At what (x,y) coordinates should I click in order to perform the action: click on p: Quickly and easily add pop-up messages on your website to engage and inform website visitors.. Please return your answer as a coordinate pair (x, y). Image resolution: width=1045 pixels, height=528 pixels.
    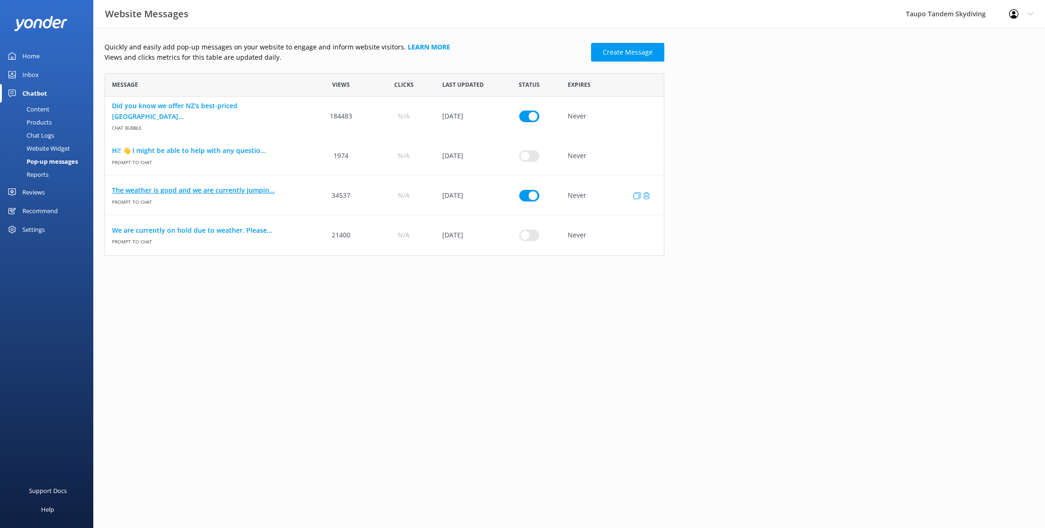
    Looking at the image, I should click on (345, 47).